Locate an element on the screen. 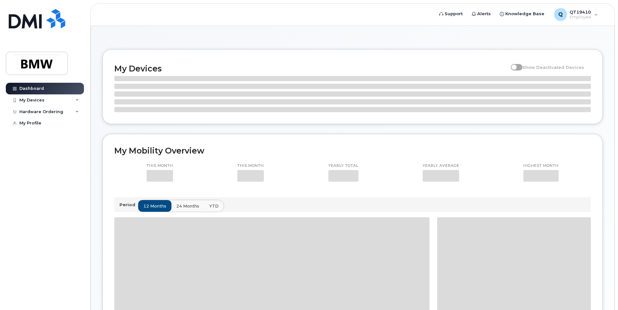  h2: My Devices is located at coordinates (311, 68).